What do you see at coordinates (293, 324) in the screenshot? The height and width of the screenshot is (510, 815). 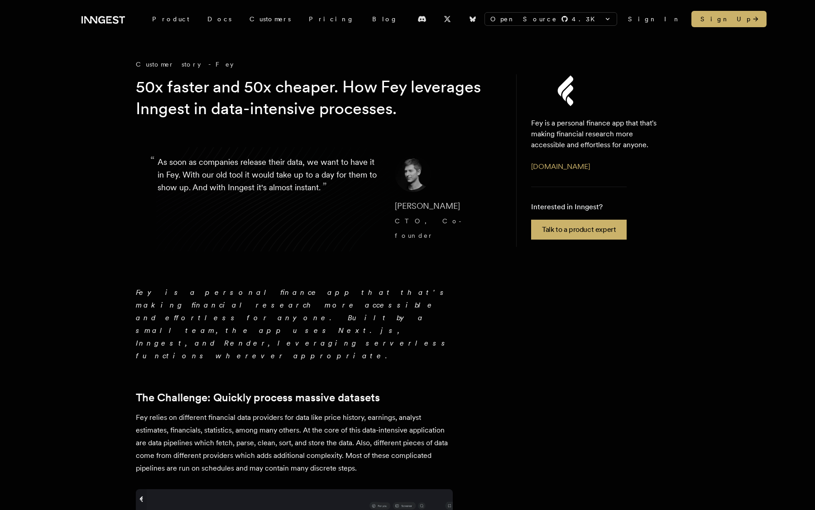 I see `em: Fey is a personal finance app that that's making financial research more accessible and effortles...` at bounding box center [293, 324].